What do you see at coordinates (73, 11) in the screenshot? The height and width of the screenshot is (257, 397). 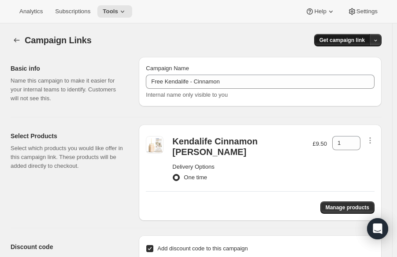 I see `span: Subscriptions` at bounding box center [73, 11].